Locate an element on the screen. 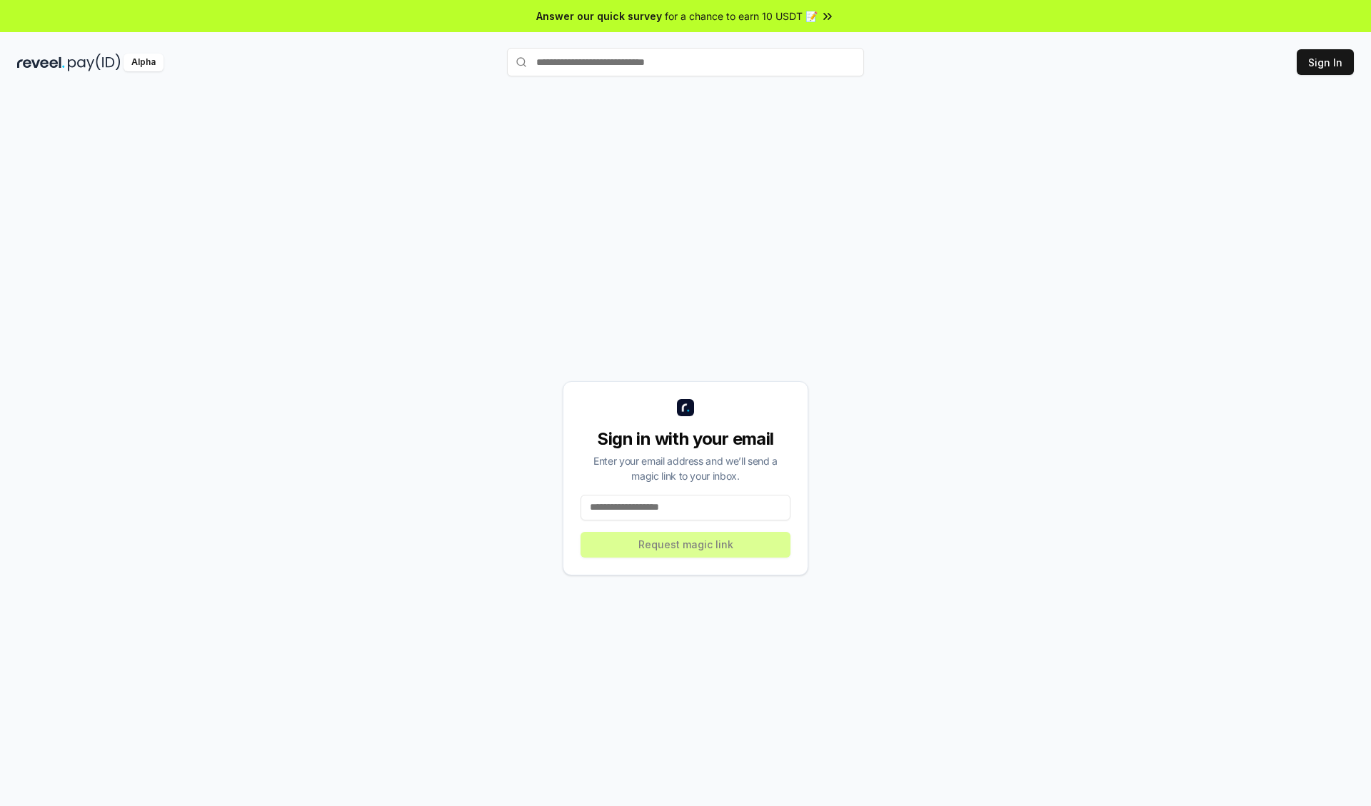 The height and width of the screenshot is (806, 1371). img: reveel_dark is located at coordinates (41, 62).